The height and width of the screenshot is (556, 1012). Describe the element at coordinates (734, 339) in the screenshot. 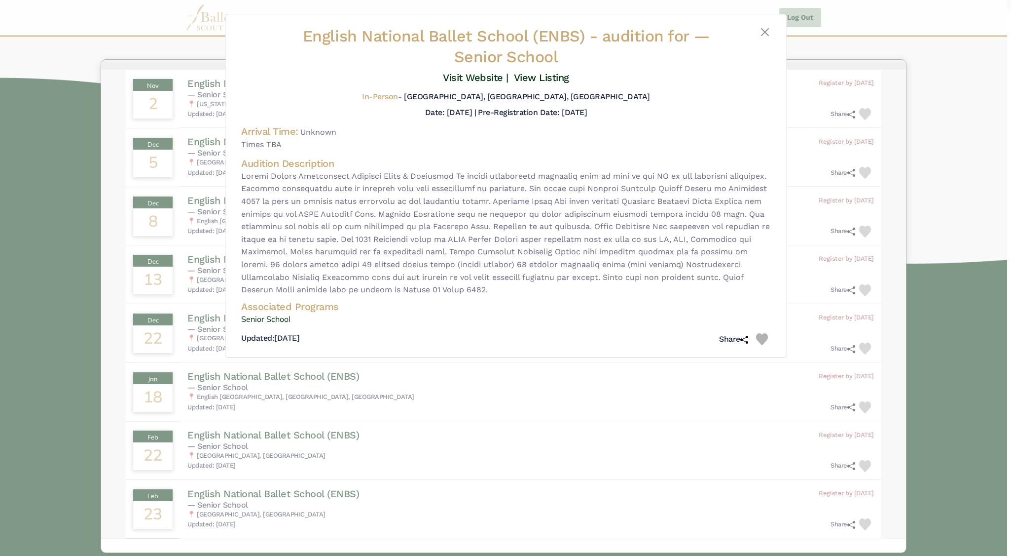

I see `h5: Share` at that location.